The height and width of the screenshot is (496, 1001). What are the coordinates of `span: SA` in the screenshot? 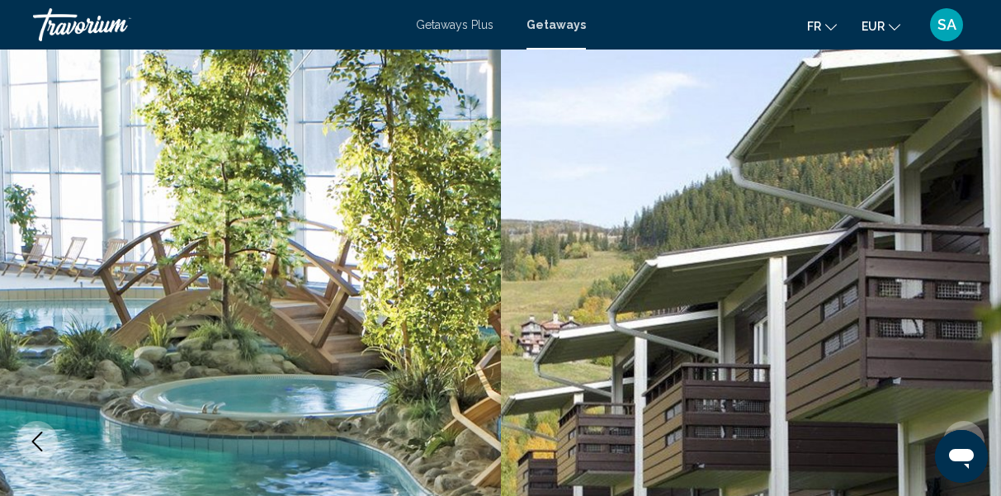 It's located at (947, 25).